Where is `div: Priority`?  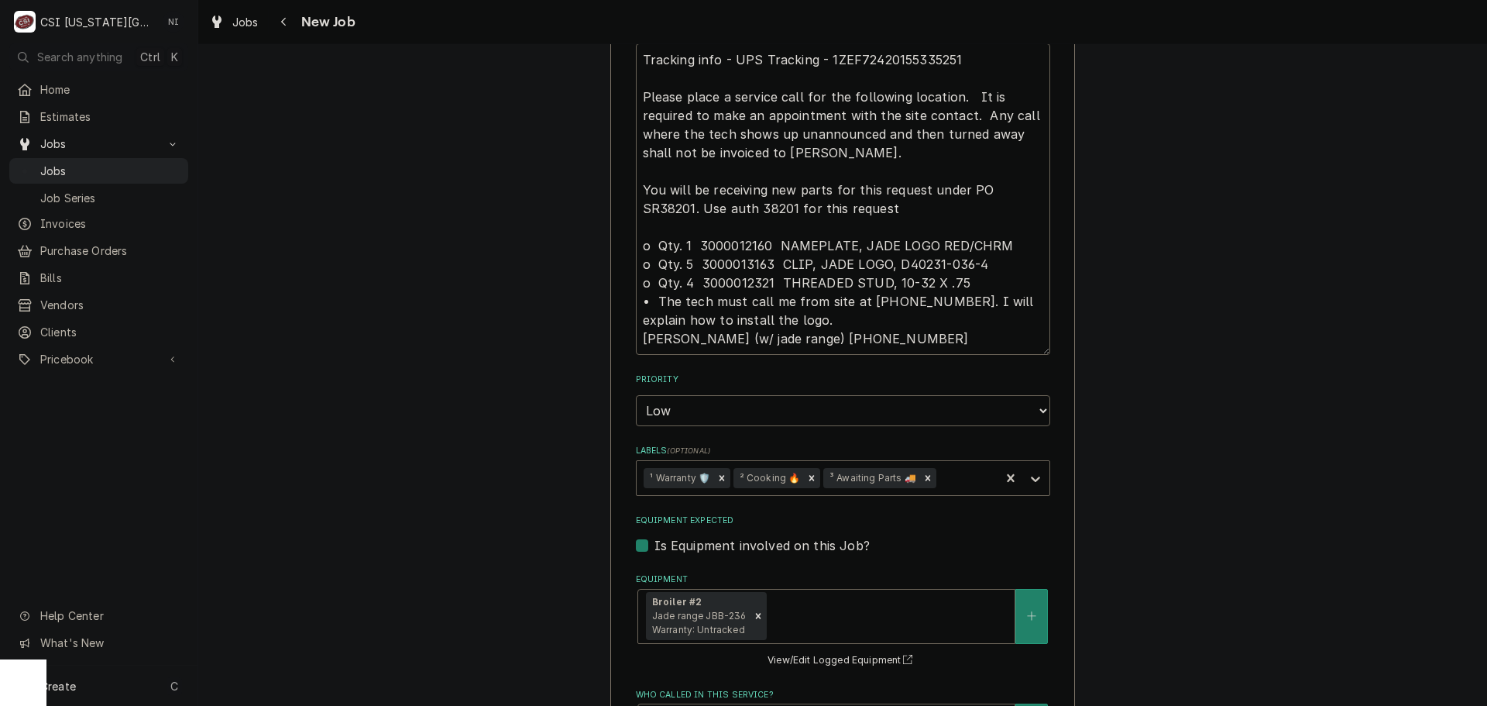
div: Priority is located at coordinates (843, 399).